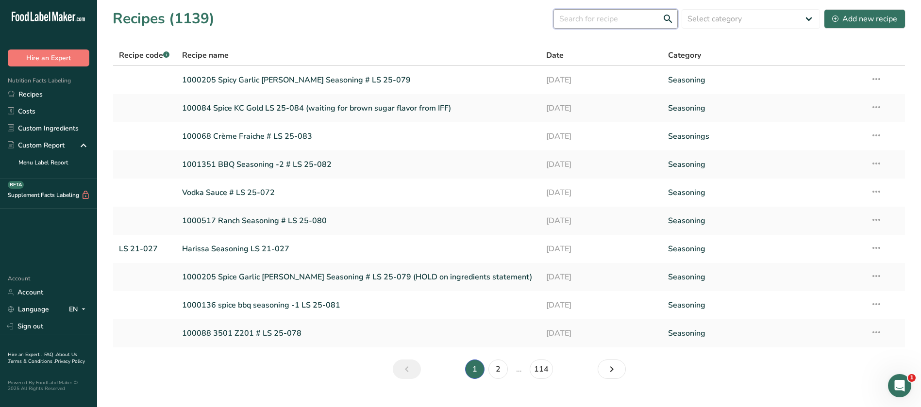 This screenshot has height=407, width=921. What do you see at coordinates (407, 369) in the screenshot?
I see `a: Previous page` at bounding box center [407, 369].